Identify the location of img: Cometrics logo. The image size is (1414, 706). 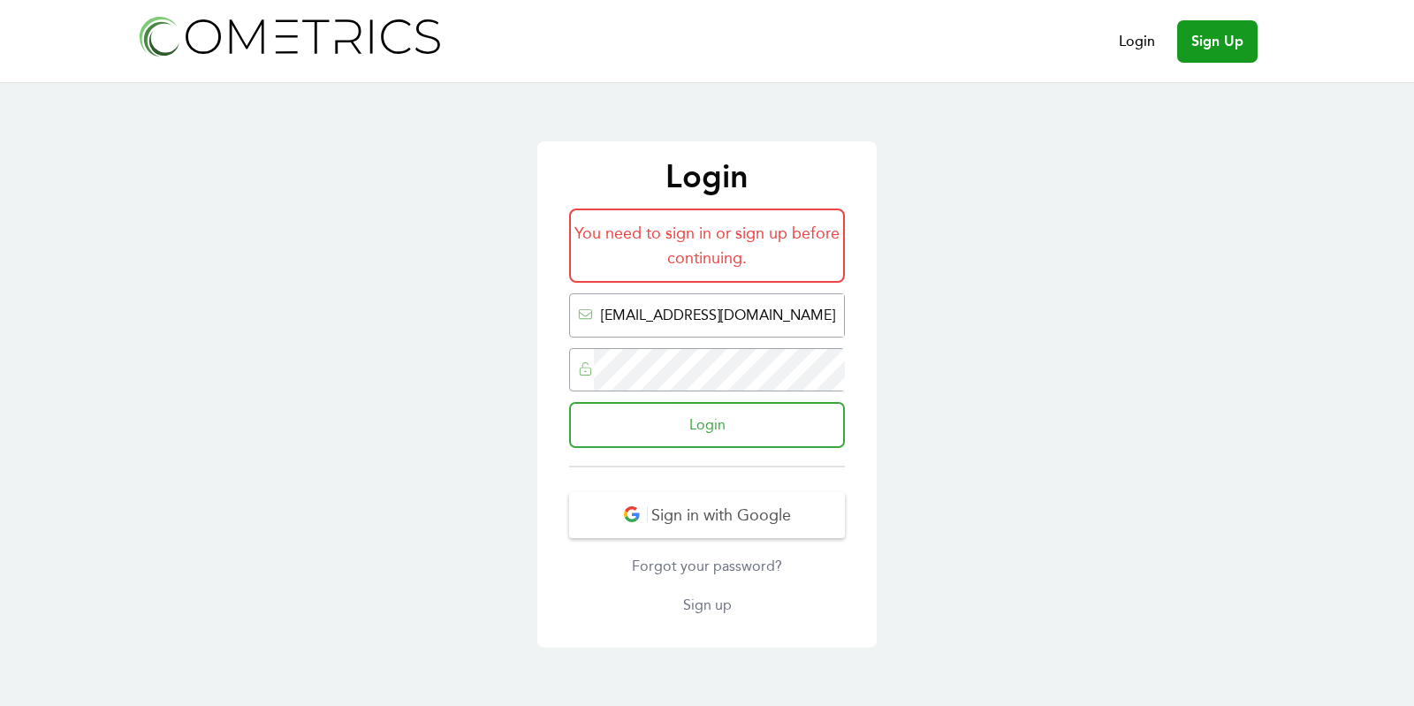
(289, 35).